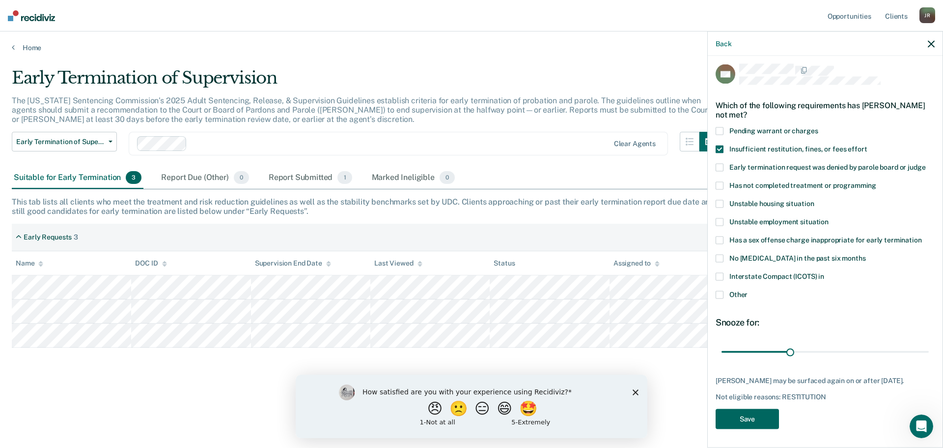  I want to click on span: Early Termination of Supervision, so click(60, 141).